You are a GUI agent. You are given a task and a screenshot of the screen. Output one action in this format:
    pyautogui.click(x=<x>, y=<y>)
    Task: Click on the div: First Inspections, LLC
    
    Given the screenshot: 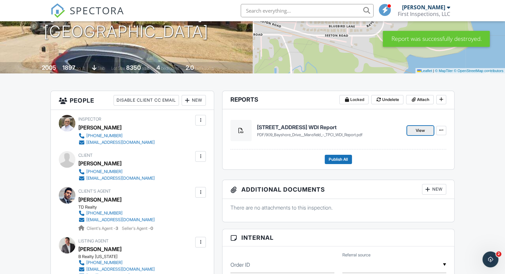 What is the action you would take?
    pyautogui.click(x=424, y=14)
    